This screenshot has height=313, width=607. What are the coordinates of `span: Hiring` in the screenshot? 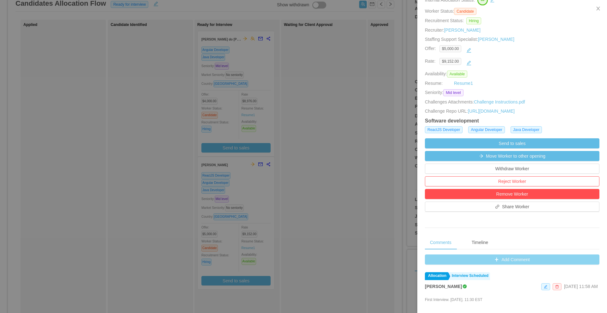 It's located at (474, 21).